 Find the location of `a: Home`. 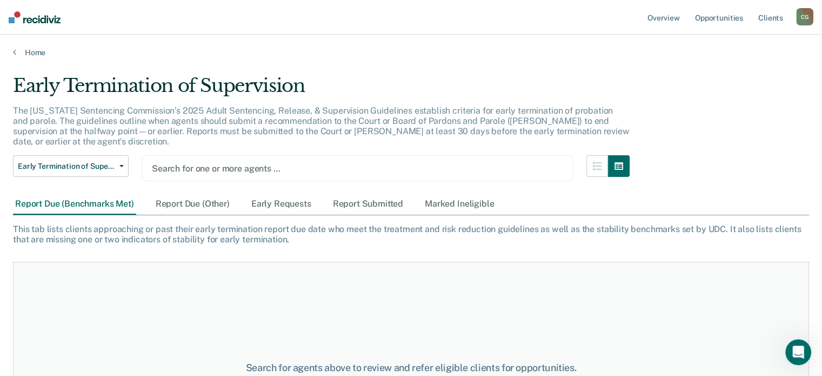

a: Home is located at coordinates (411, 52).